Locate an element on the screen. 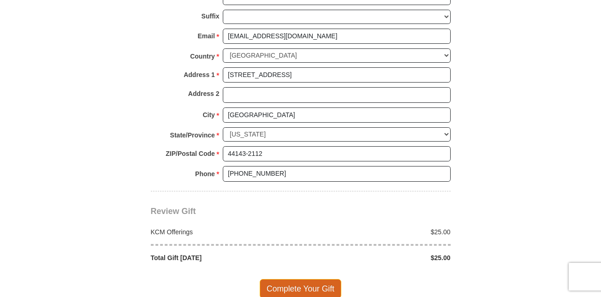 The image size is (601, 297). strong: Suffix is located at coordinates (210, 16).